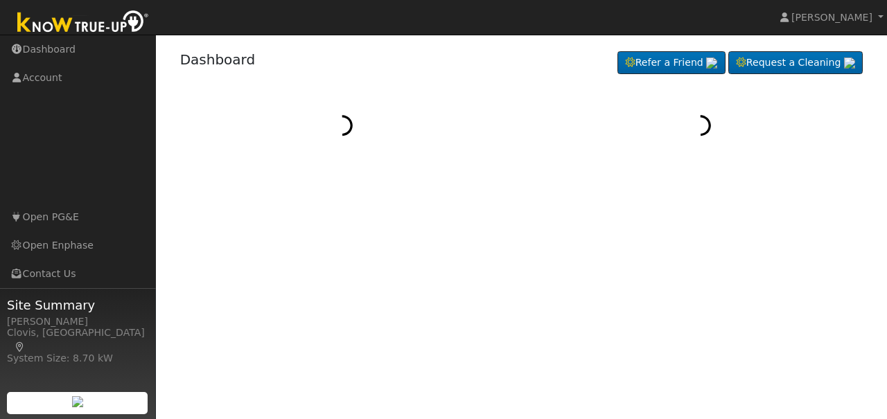 This screenshot has width=887, height=419. What do you see at coordinates (83, 23) in the screenshot?
I see `img: Know True-Up` at bounding box center [83, 23].